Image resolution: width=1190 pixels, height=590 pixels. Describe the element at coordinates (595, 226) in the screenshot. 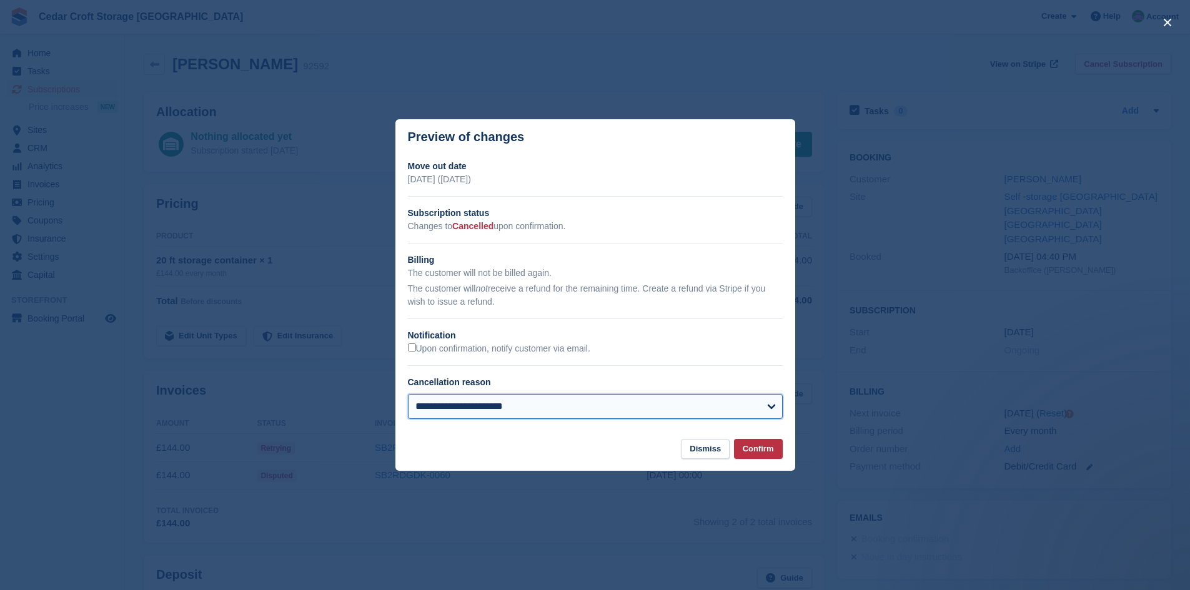

I see `p: Changes to upon confirmation.` at that location.